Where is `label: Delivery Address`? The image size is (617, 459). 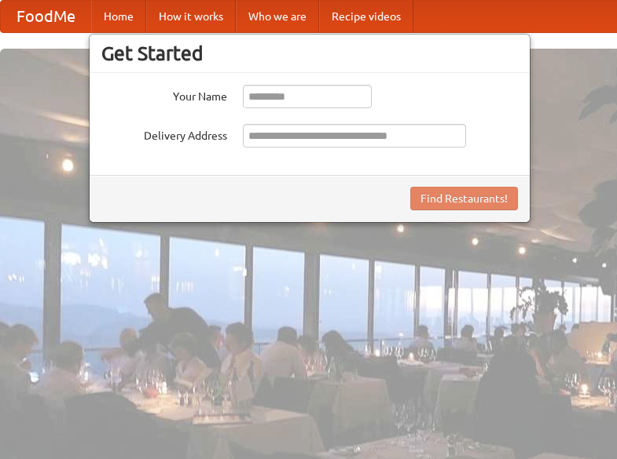 label: Delivery Address is located at coordinates (164, 134).